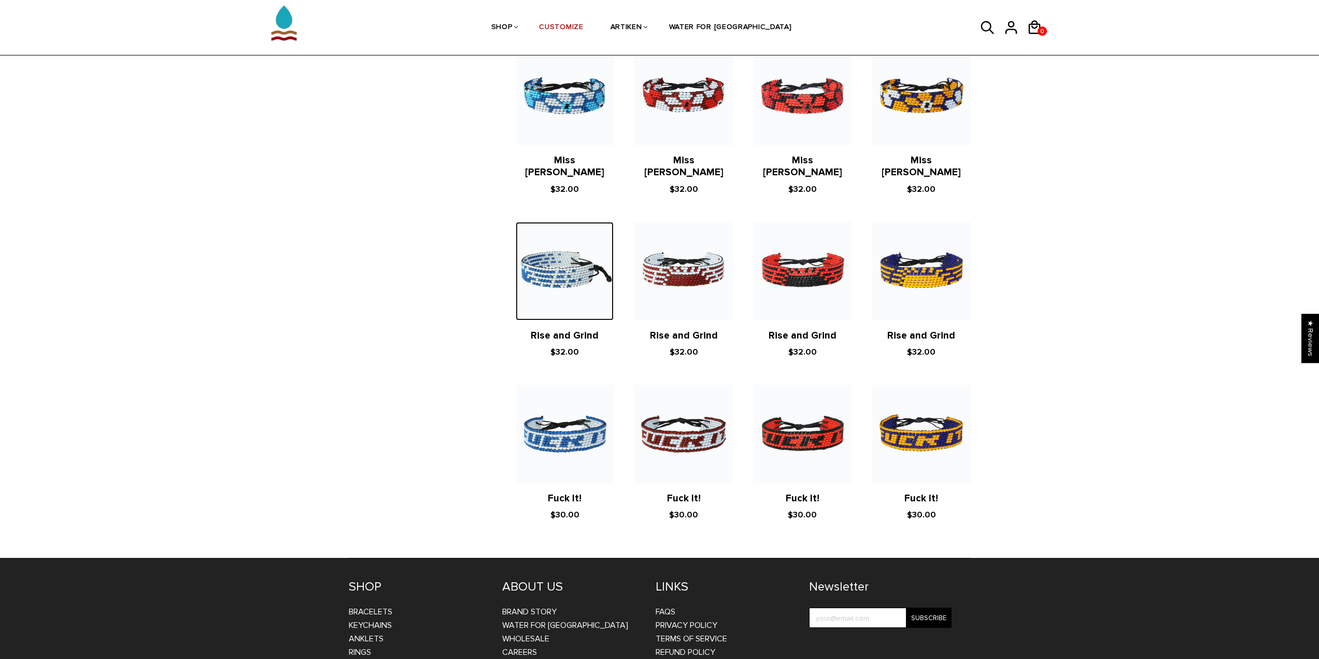 The width and height of the screenshot is (1319, 659). I want to click on a: Privacy Policy, so click(686, 625).